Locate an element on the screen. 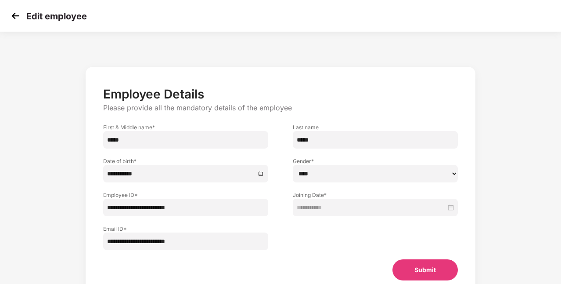 This screenshot has width=561, height=284. p: Employee Details is located at coordinates (281, 94).